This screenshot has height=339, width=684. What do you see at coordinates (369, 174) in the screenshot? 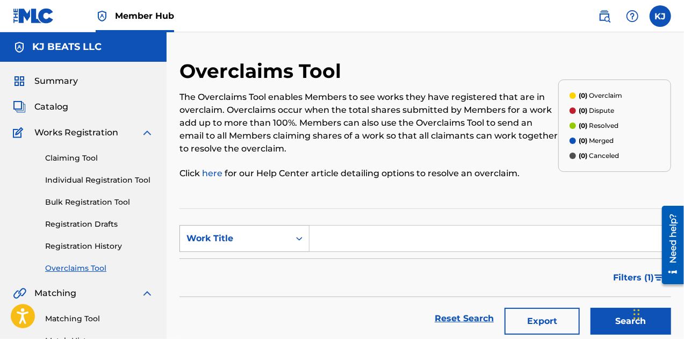
I see `p: Click for our Help Center article detailing options to resolve an overclaim.` at bounding box center [369, 174].